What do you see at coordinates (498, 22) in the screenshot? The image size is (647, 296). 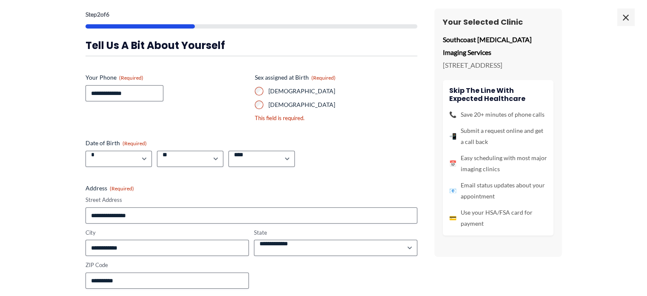 I see `h3: Your Selected Clinic` at bounding box center [498, 22].